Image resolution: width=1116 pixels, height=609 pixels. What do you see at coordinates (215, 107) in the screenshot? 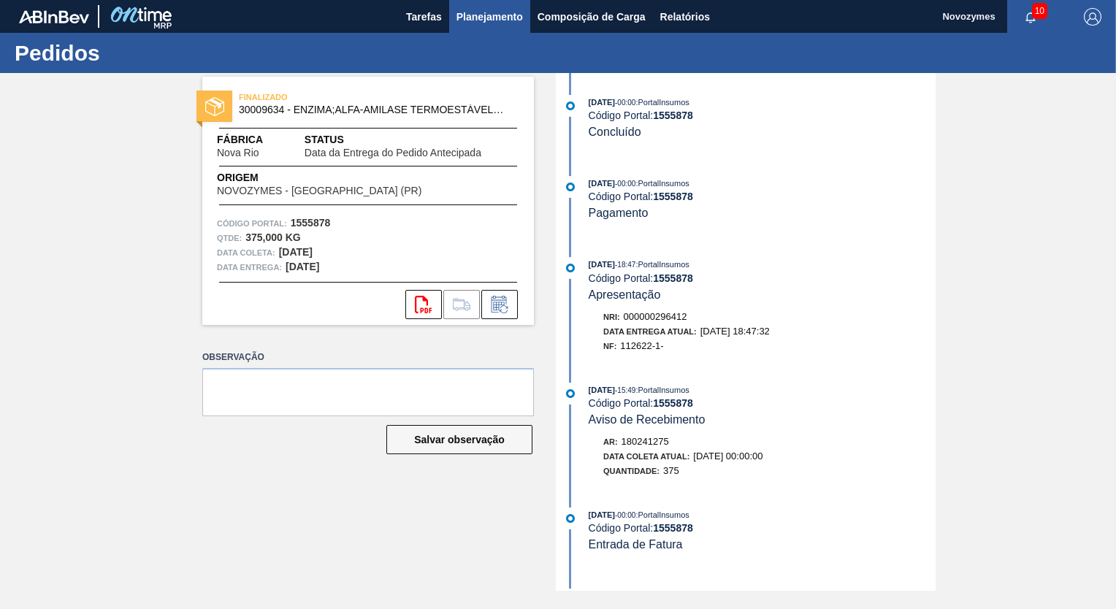
I see `img: status` at bounding box center [215, 107].